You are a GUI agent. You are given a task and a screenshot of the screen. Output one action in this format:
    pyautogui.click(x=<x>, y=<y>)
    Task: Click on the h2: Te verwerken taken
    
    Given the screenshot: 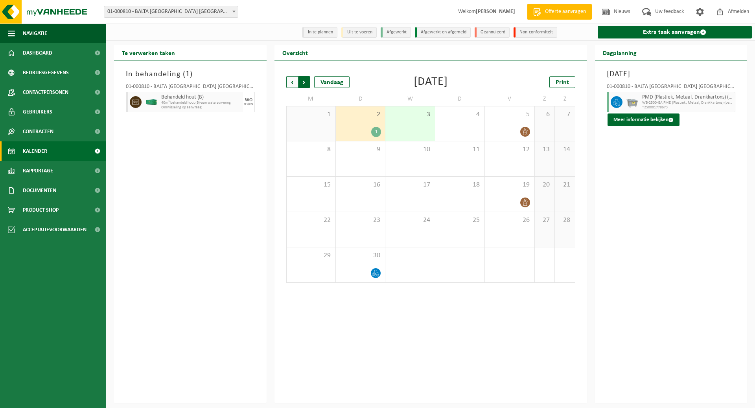 What is the action you would take?
    pyautogui.click(x=148, y=52)
    